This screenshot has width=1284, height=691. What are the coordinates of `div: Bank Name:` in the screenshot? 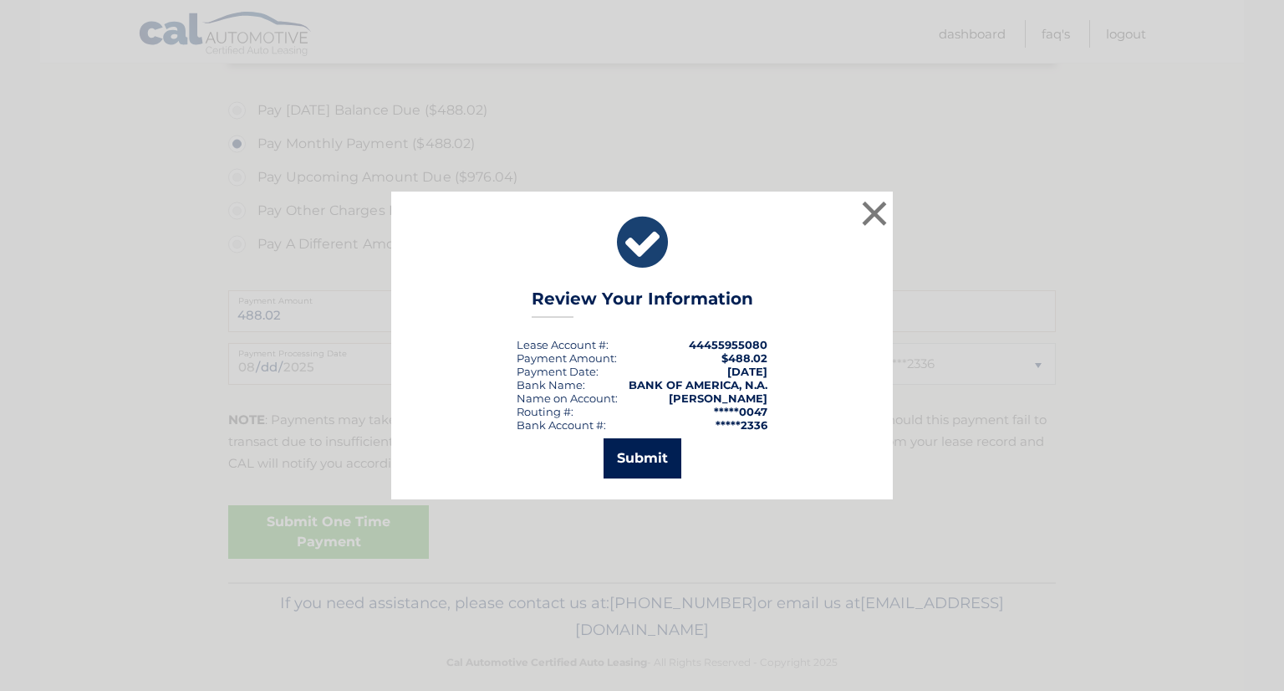 It's located at (551, 385).